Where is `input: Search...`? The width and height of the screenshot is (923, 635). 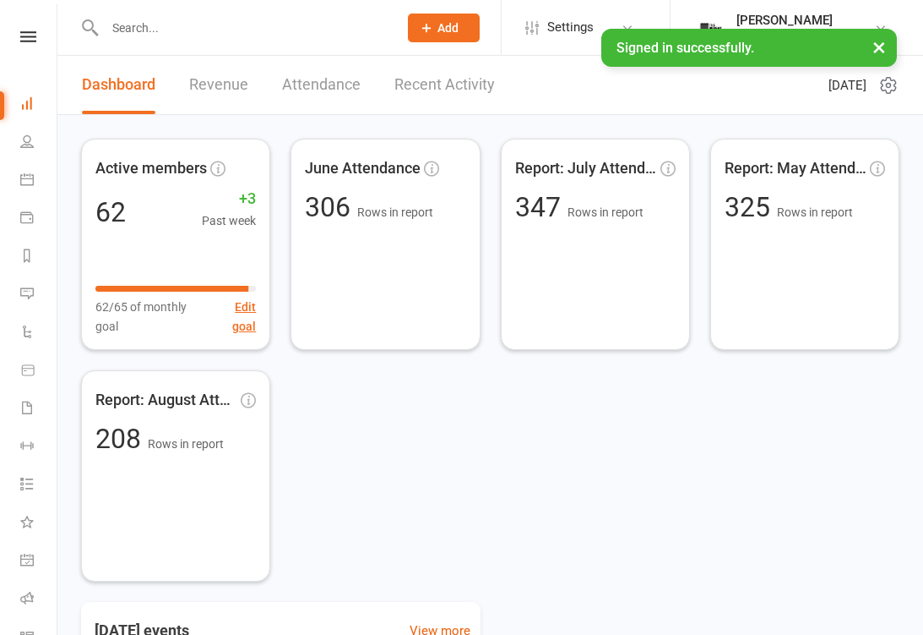 input: Search... is located at coordinates (242, 28).